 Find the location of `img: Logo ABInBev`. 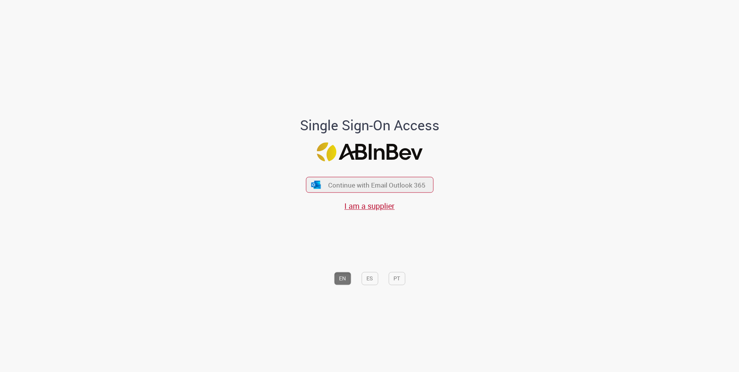

img: Logo ABInBev is located at coordinates (370, 152).